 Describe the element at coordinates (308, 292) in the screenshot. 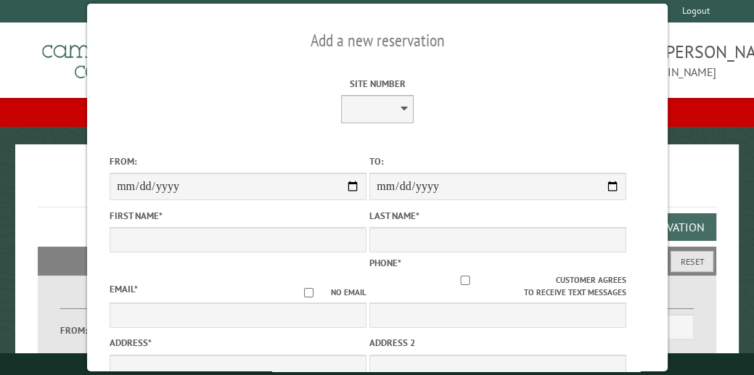

I see `input: No email` at that location.